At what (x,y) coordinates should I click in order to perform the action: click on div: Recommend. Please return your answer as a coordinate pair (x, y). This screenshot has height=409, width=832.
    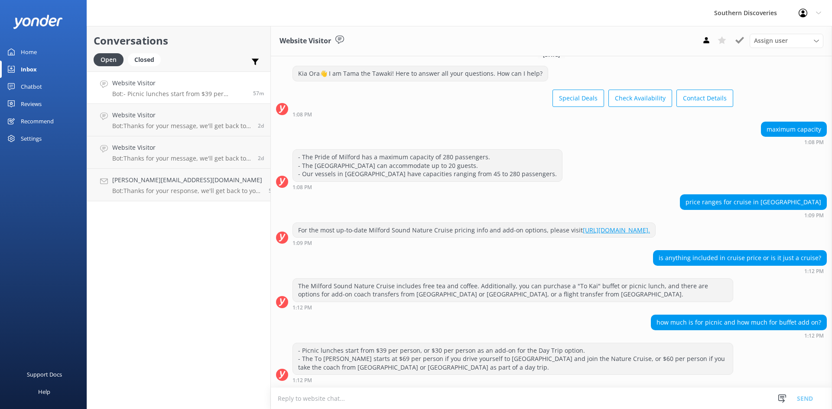
    Looking at the image, I should click on (37, 121).